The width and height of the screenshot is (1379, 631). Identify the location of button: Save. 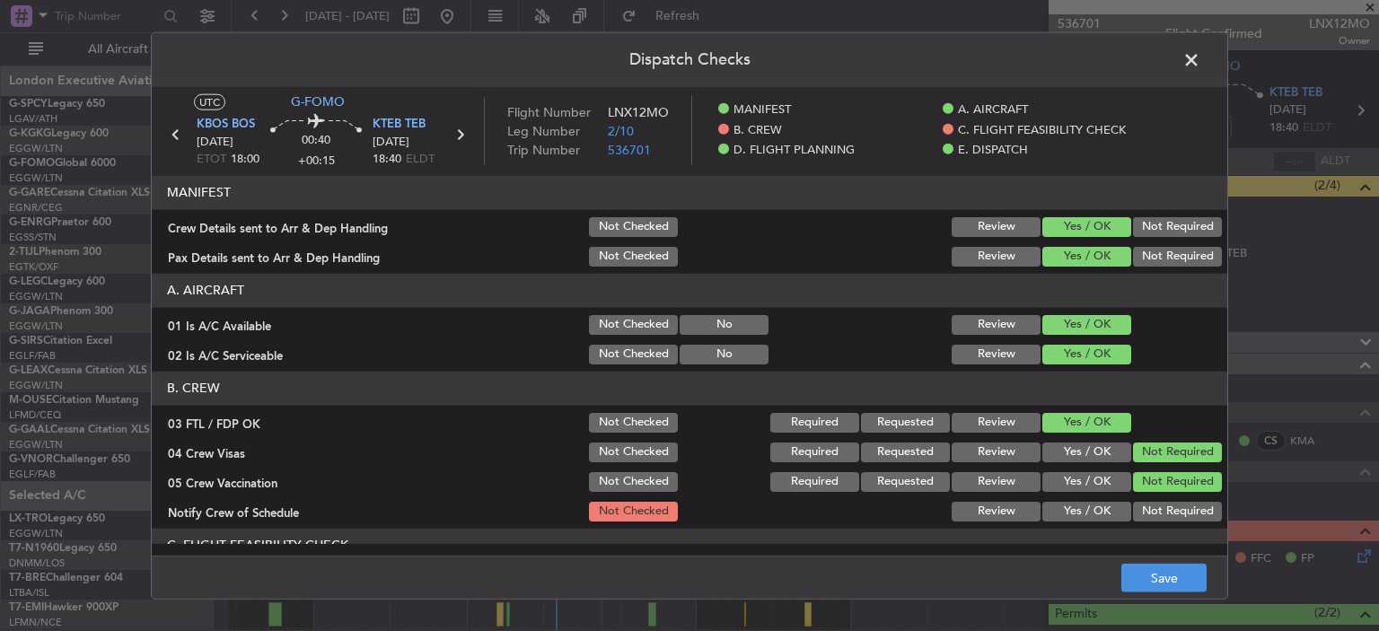
(1163, 578).